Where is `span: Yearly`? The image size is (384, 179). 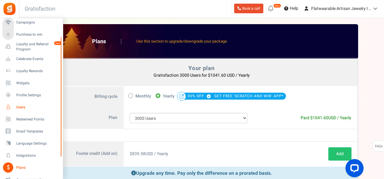
span: Yearly is located at coordinates (169, 96).